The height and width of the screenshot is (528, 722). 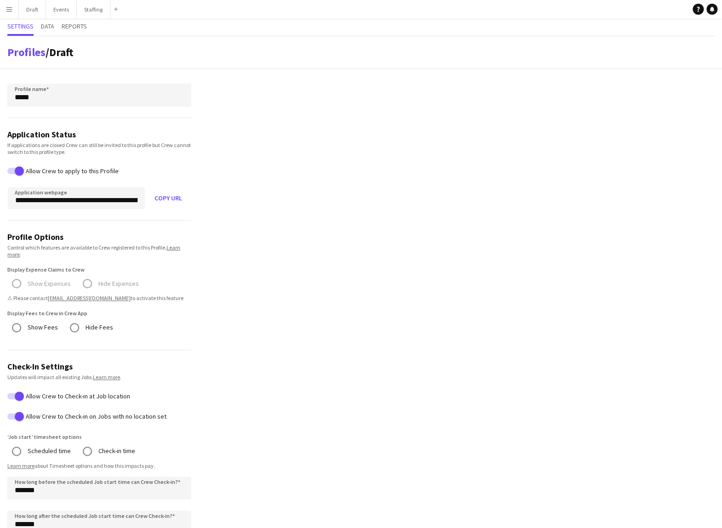 What do you see at coordinates (61, 52) in the screenshot?
I see `span: Draft` at bounding box center [61, 52].